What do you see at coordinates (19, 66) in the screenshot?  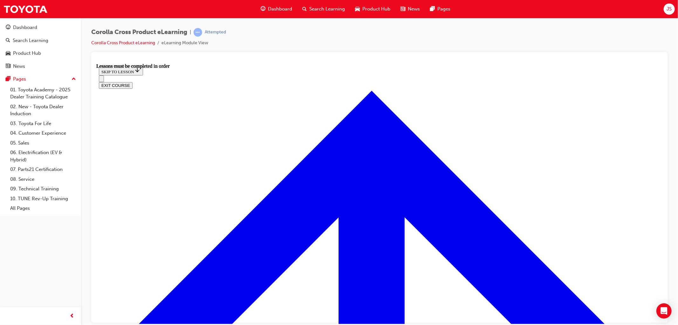 I see `div: News` at bounding box center [19, 66].